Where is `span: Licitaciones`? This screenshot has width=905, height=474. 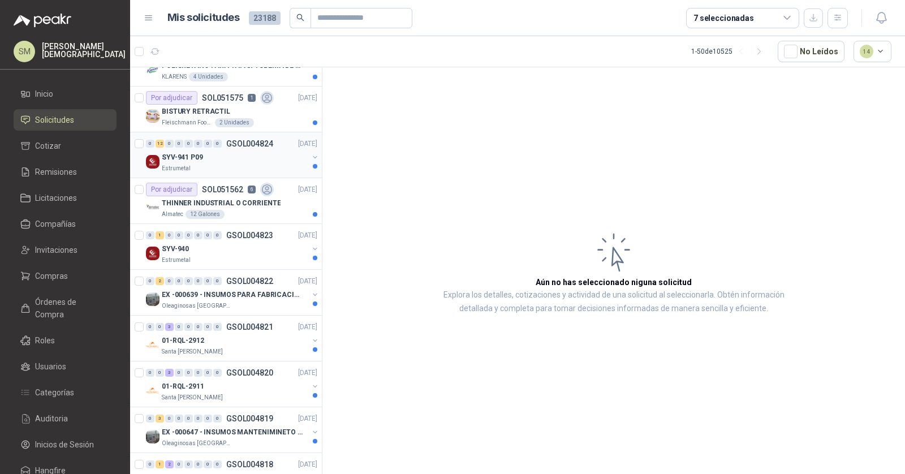
span: Licitaciones is located at coordinates (56, 198).